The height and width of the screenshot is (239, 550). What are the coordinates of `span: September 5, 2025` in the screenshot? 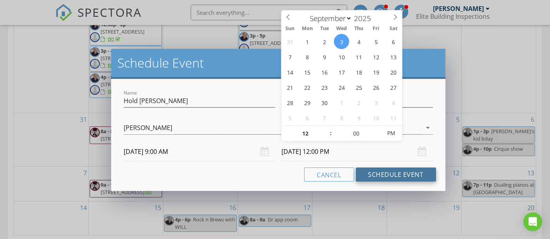 It's located at (376, 41).